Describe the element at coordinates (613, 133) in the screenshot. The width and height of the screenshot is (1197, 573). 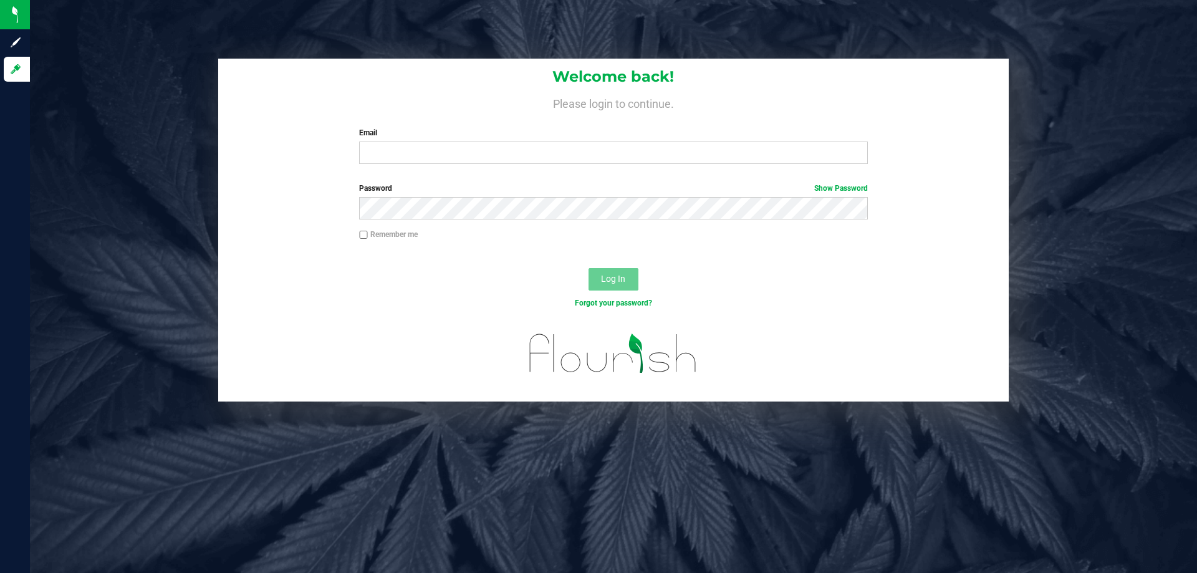
I see `label: Email` at that location.